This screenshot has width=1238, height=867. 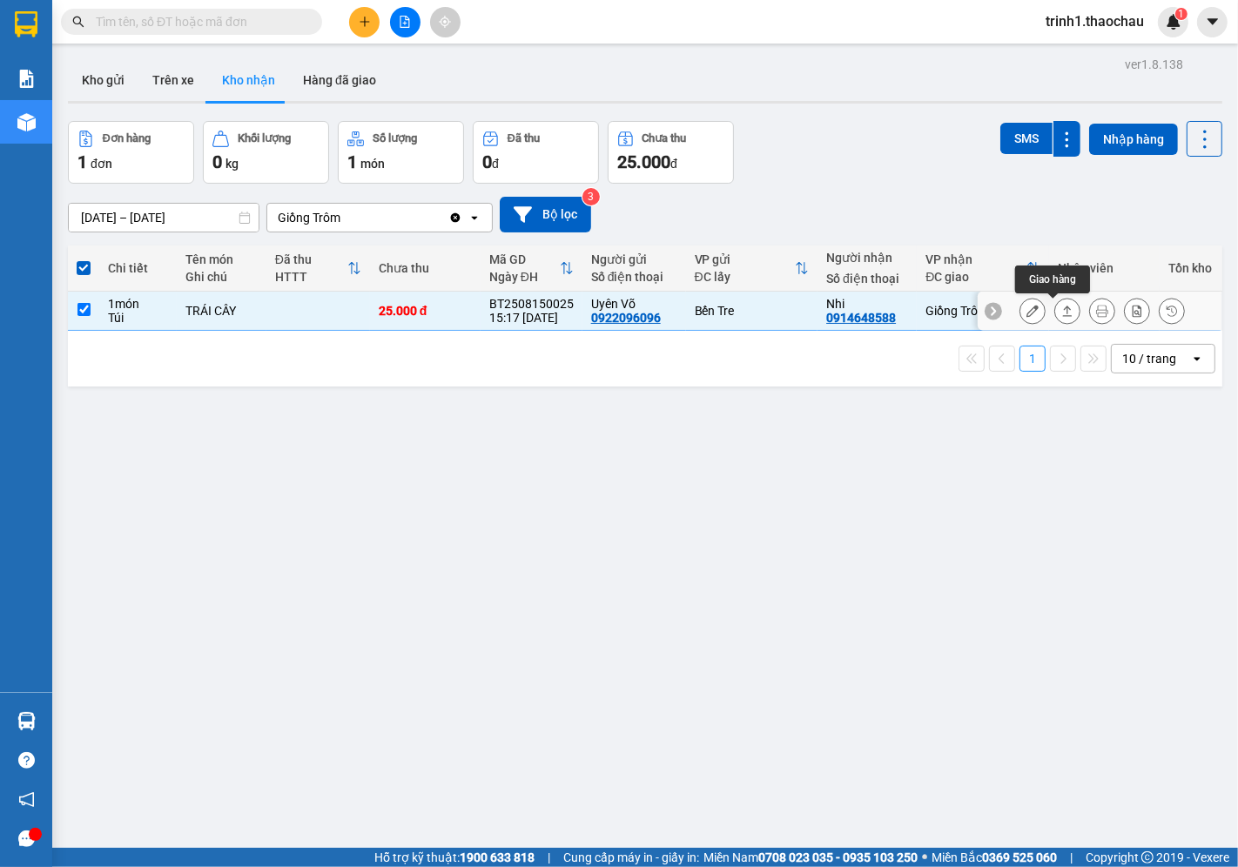 I want to click on div: TRÁI CÂY, so click(x=221, y=311).